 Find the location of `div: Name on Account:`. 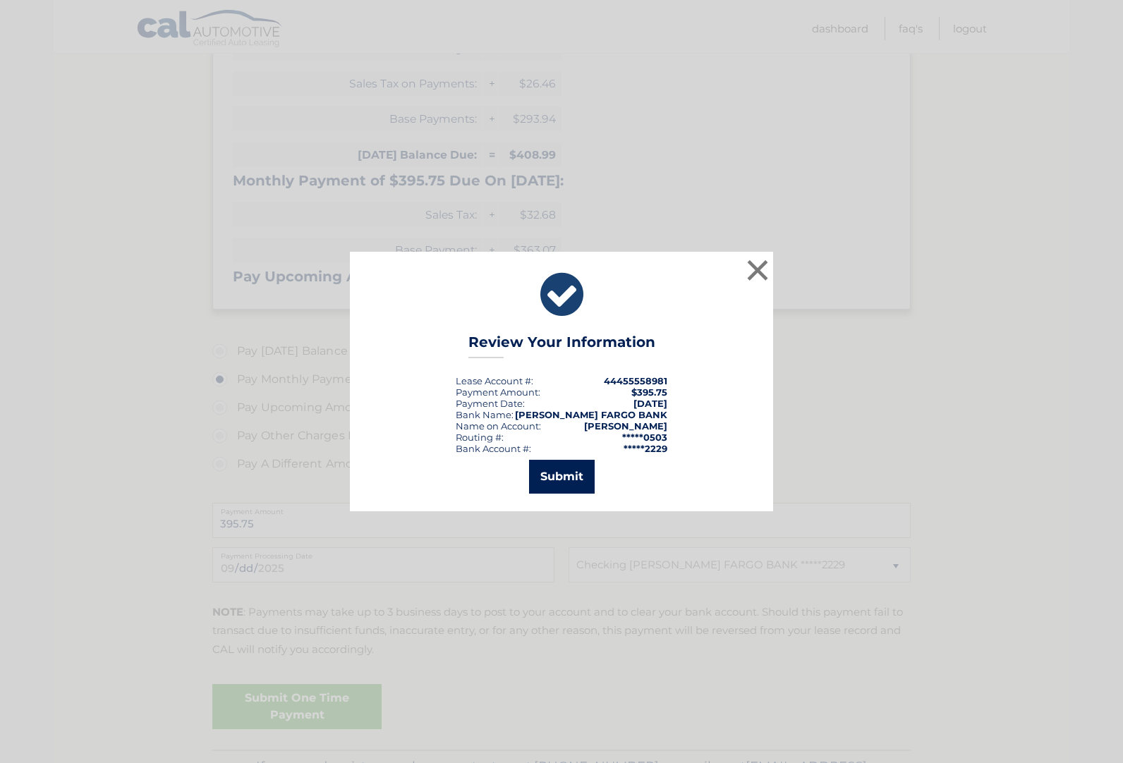

div: Name on Account: is located at coordinates (498, 426).